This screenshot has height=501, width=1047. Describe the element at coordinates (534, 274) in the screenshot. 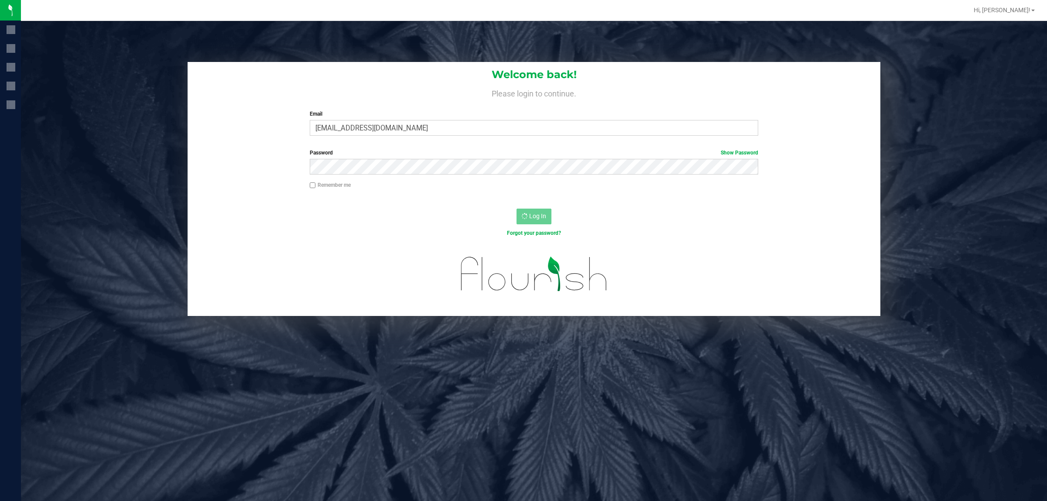

I see `img: flourish_logo.svg` at that location.